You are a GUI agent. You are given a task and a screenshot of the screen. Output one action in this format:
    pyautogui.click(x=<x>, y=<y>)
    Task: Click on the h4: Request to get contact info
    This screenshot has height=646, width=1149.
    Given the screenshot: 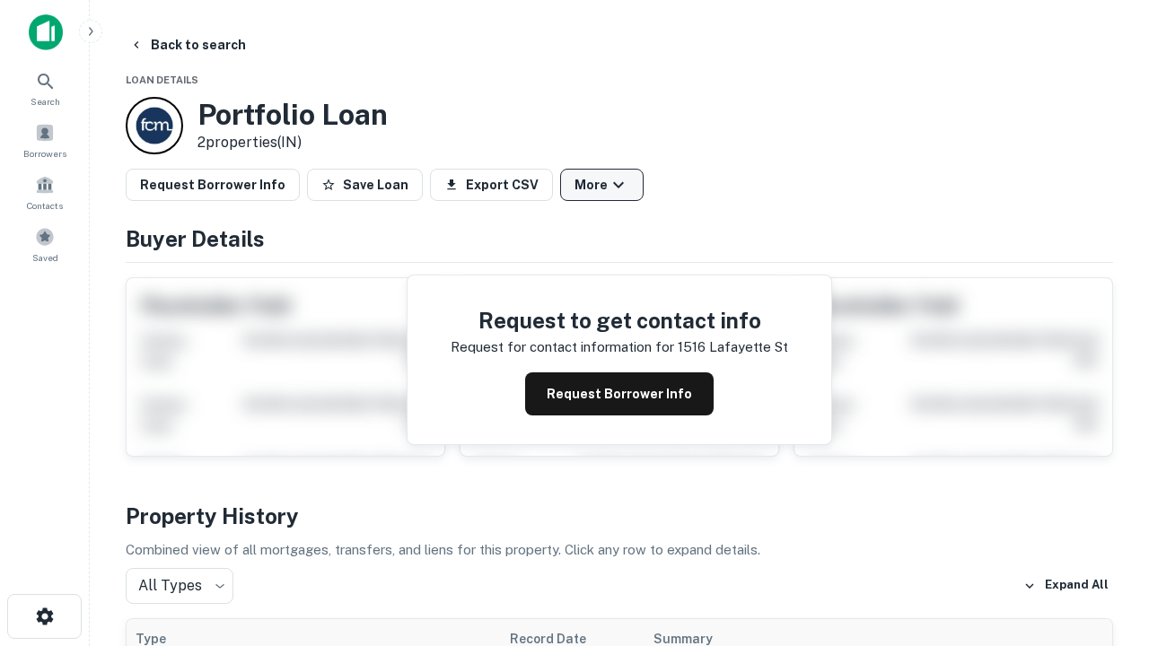 What is the action you would take?
    pyautogui.click(x=619, y=320)
    